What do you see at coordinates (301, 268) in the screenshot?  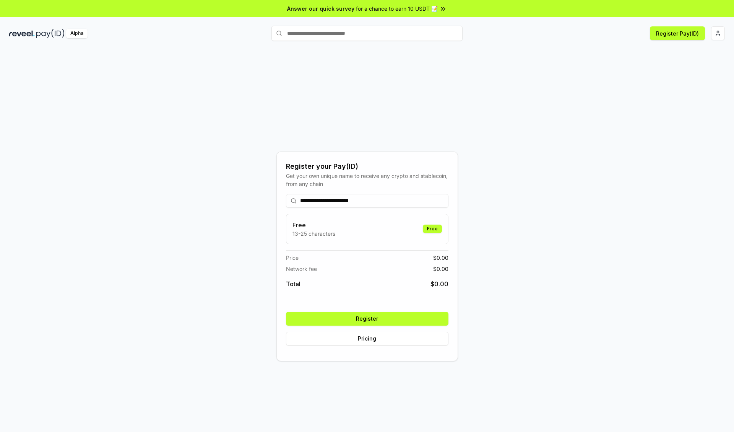 I see `span: Network fee` at bounding box center [301, 268].